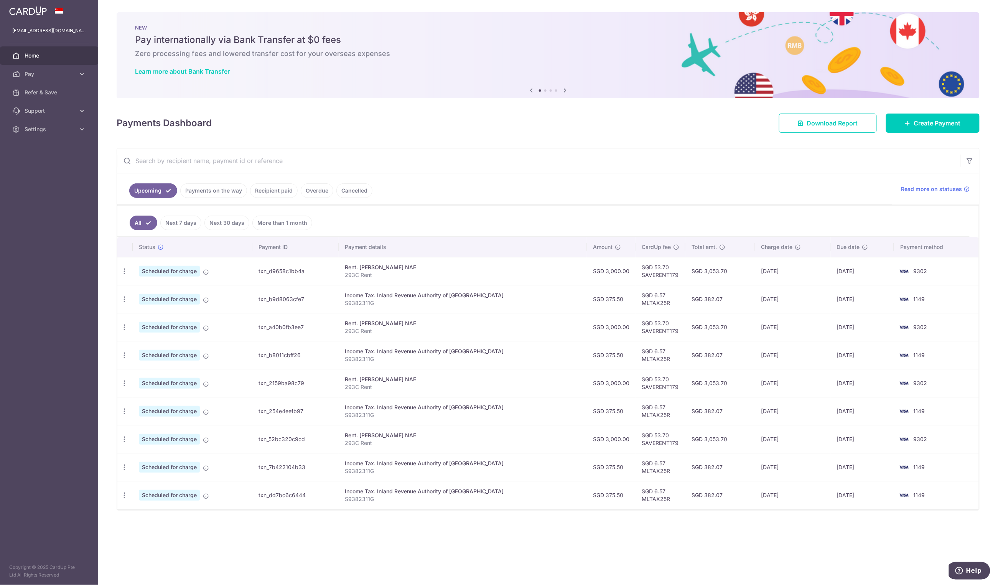  Describe the element at coordinates (656, 247) in the screenshot. I see `span: CardUp fee` at that location.